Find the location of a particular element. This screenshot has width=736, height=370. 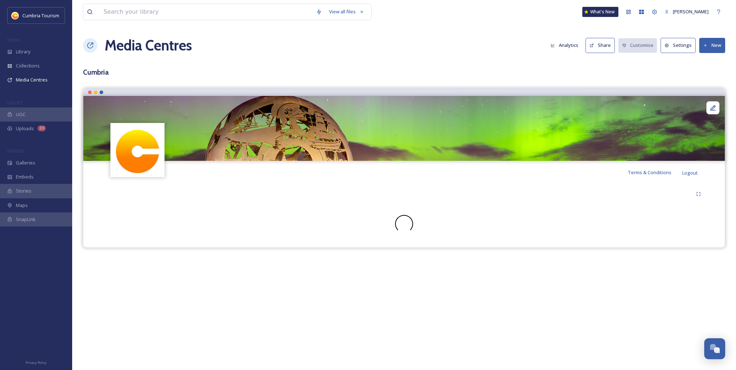

span: Terms & Conditions is located at coordinates (650, 172).